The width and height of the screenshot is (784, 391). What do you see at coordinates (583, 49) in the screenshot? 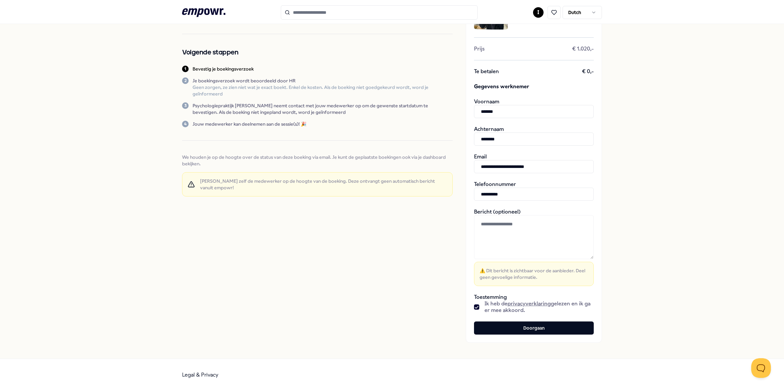
I see `span: € 1.020,-` at bounding box center [583, 49].